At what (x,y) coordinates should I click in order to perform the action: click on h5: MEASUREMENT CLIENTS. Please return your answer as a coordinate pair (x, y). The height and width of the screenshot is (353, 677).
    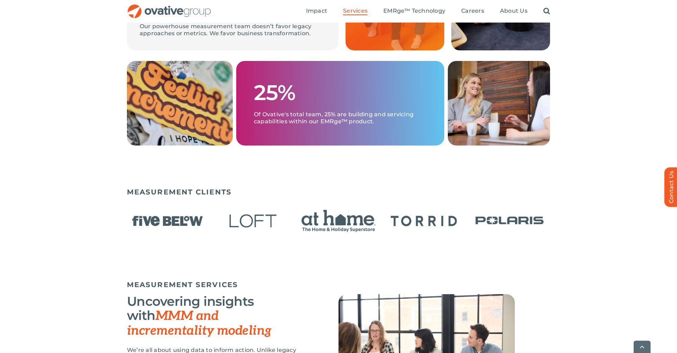
    Looking at the image, I should click on (338, 192).